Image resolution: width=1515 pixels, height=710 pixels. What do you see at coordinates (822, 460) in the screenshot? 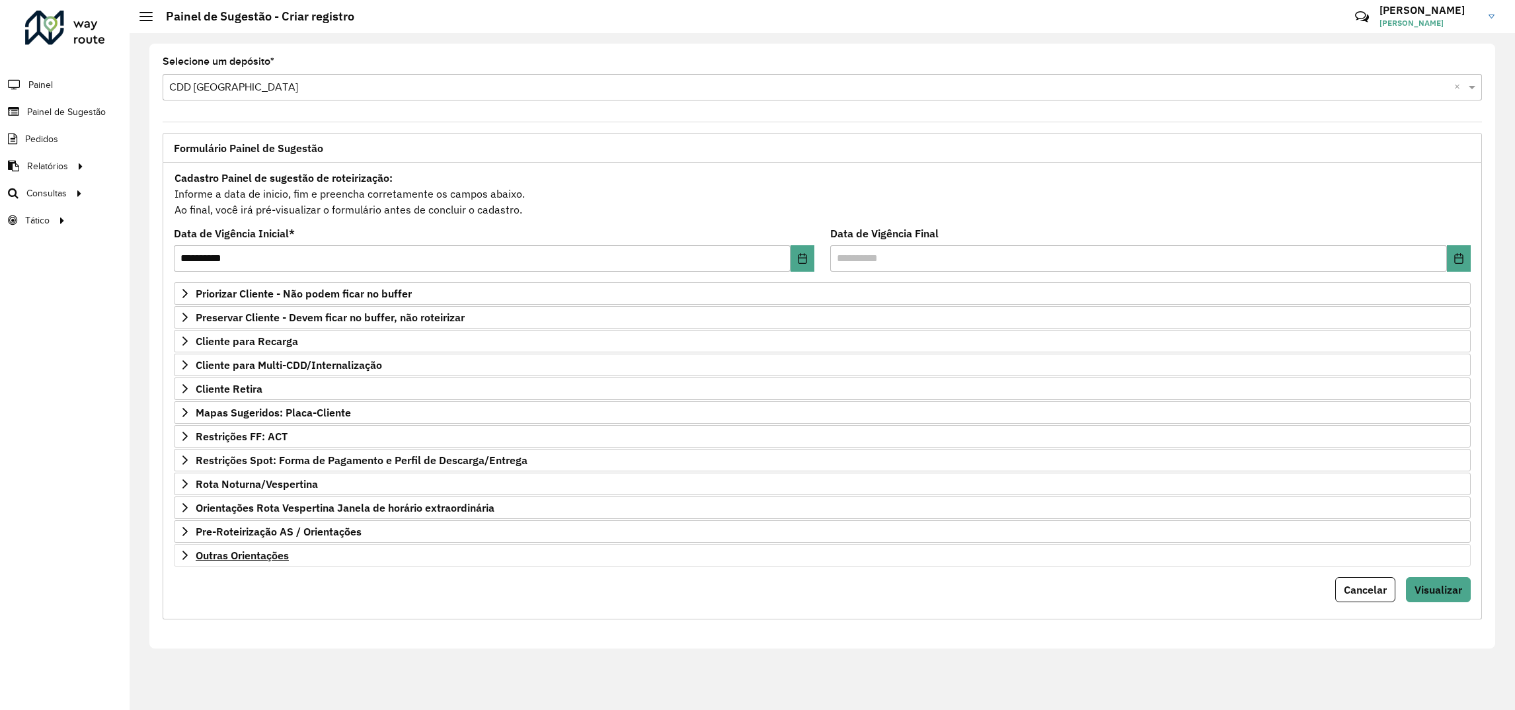
I see `a: Restrições Spot: Forma de Pagamento e Perfil de Descarga/Entrega` at bounding box center [822, 460].